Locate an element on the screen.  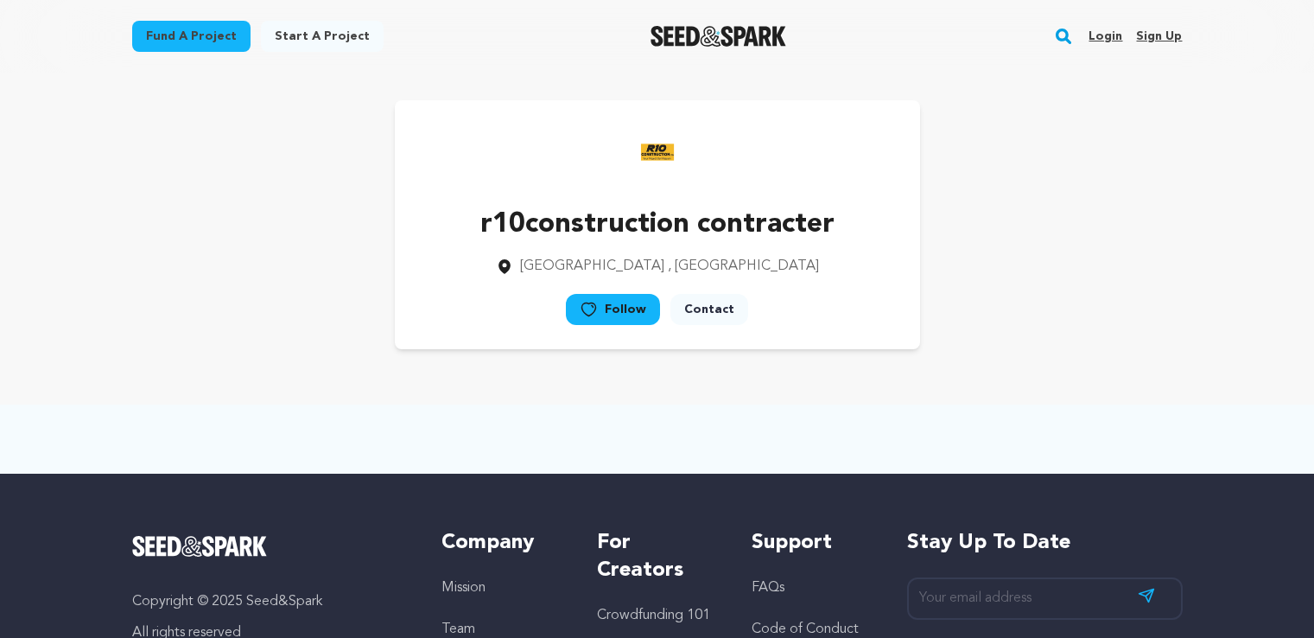
a: FAQs is located at coordinates (768, 587).